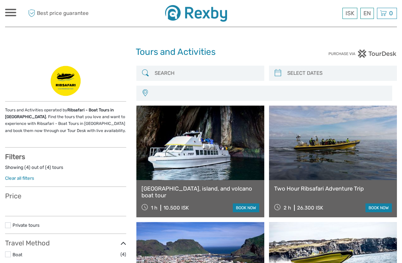  I want to click on span: 0, so click(391, 13).